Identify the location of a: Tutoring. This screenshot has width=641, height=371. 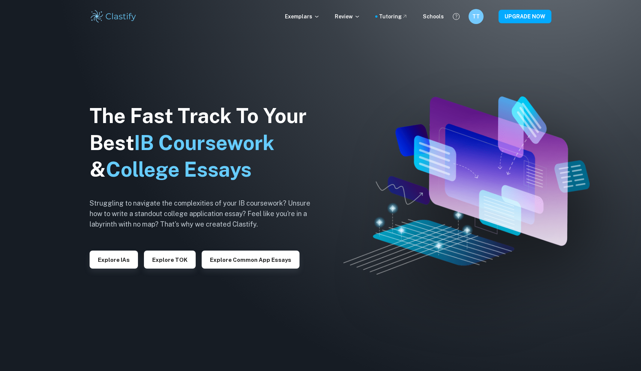
(393, 16).